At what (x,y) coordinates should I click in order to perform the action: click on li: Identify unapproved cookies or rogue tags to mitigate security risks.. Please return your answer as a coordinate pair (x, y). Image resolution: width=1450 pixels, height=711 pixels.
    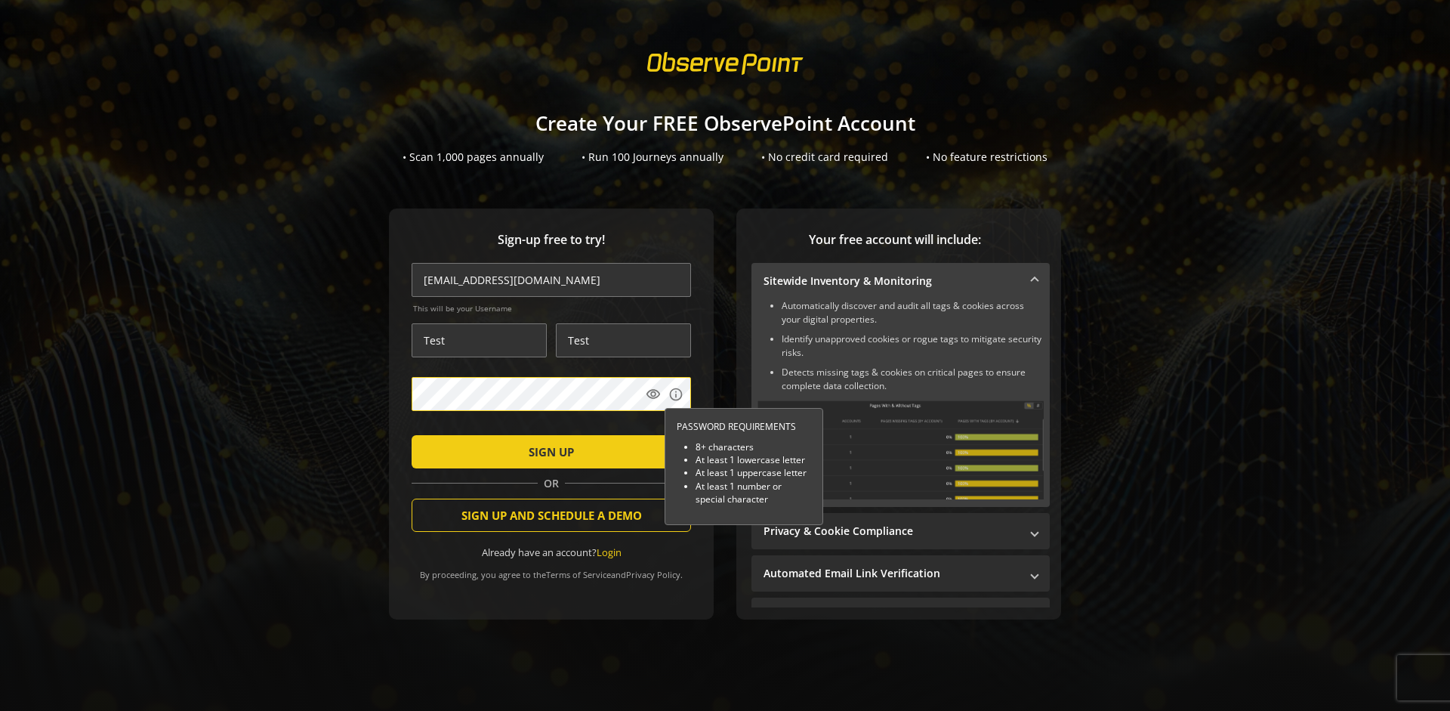
    Looking at the image, I should click on (912, 346).